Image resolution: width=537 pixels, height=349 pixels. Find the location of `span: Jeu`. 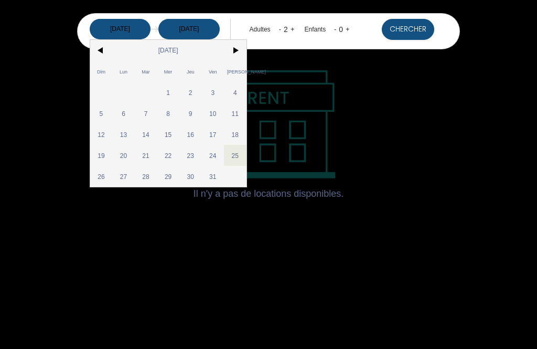

span: Jeu is located at coordinates (190, 71).